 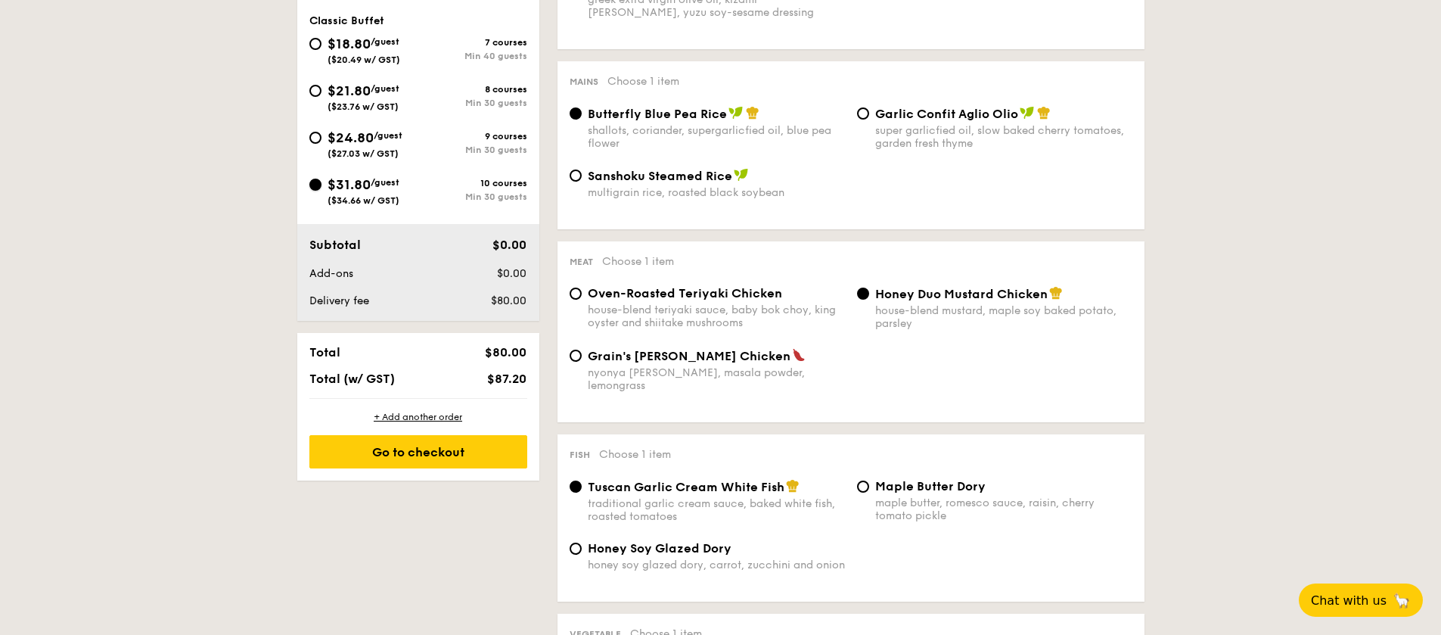 What do you see at coordinates (931, 486) in the screenshot?
I see `span: Maple Butter Dory` at bounding box center [931, 486].